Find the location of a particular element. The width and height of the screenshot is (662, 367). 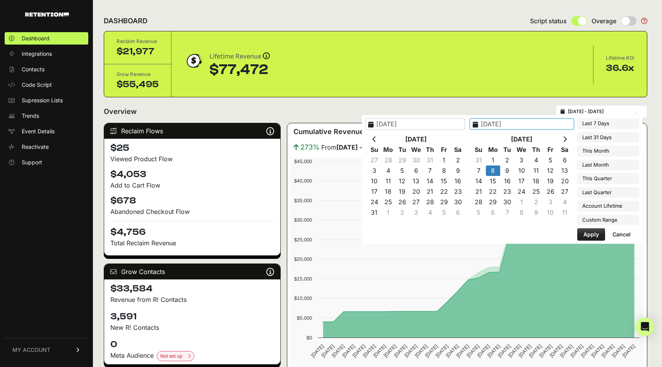

text: $20,000 is located at coordinates (303, 259).